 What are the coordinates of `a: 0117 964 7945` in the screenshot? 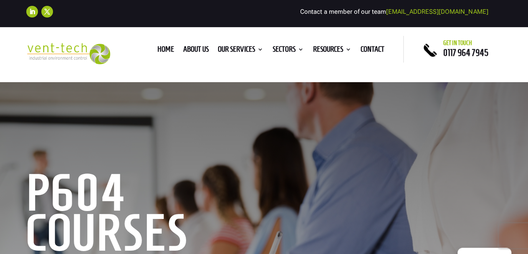 It's located at (465, 53).